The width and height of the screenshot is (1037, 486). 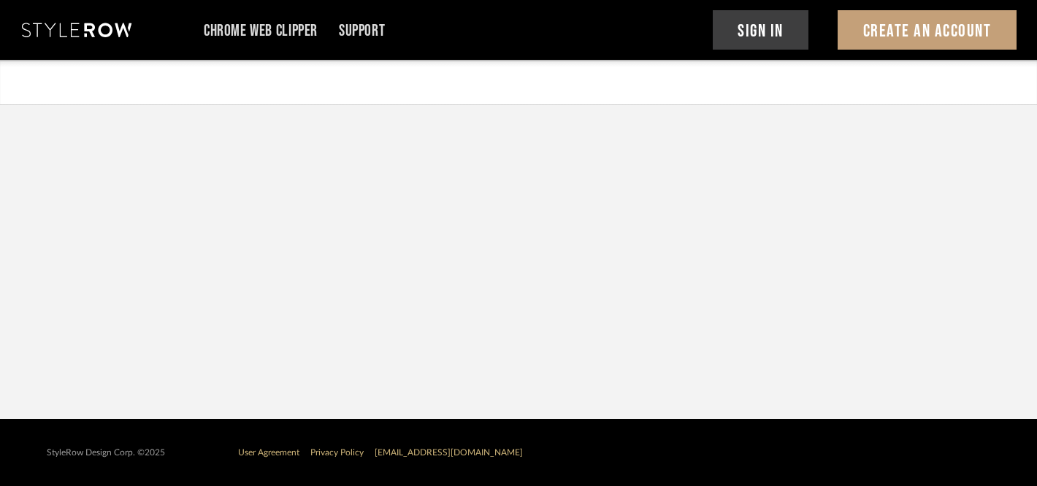 What do you see at coordinates (926, 30) in the screenshot?
I see `button: Create An Account` at bounding box center [926, 30].